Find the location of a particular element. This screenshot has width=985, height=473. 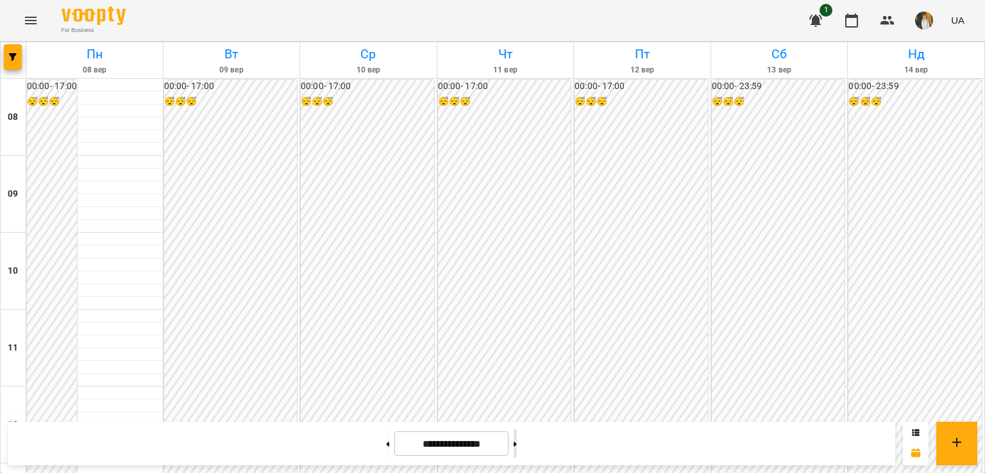

h6: 10 is located at coordinates (13, 271).